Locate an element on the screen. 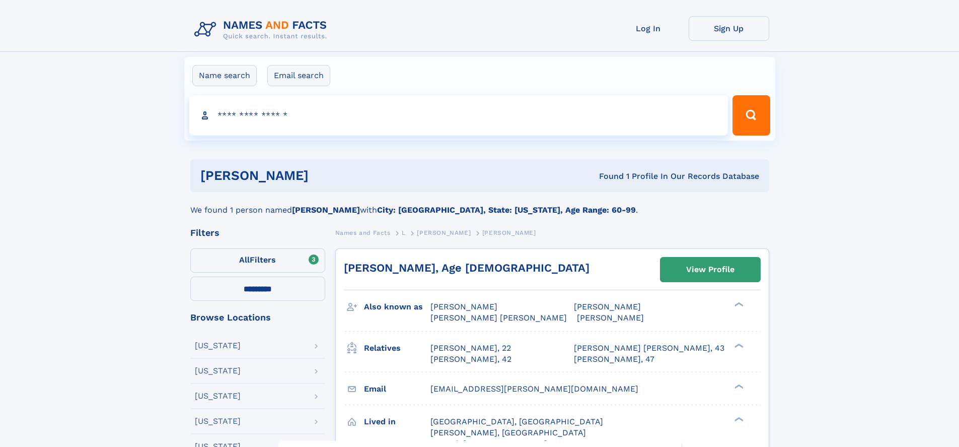  div: View Profile is located at coordinates (710, 269).